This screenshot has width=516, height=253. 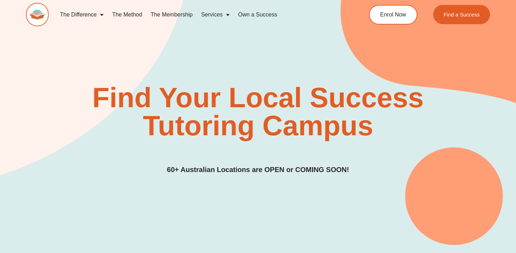 What do you see at coordinates (461, 14) in the screenshot?
I see `a: Find a Success` at bounding box center [461, 14].